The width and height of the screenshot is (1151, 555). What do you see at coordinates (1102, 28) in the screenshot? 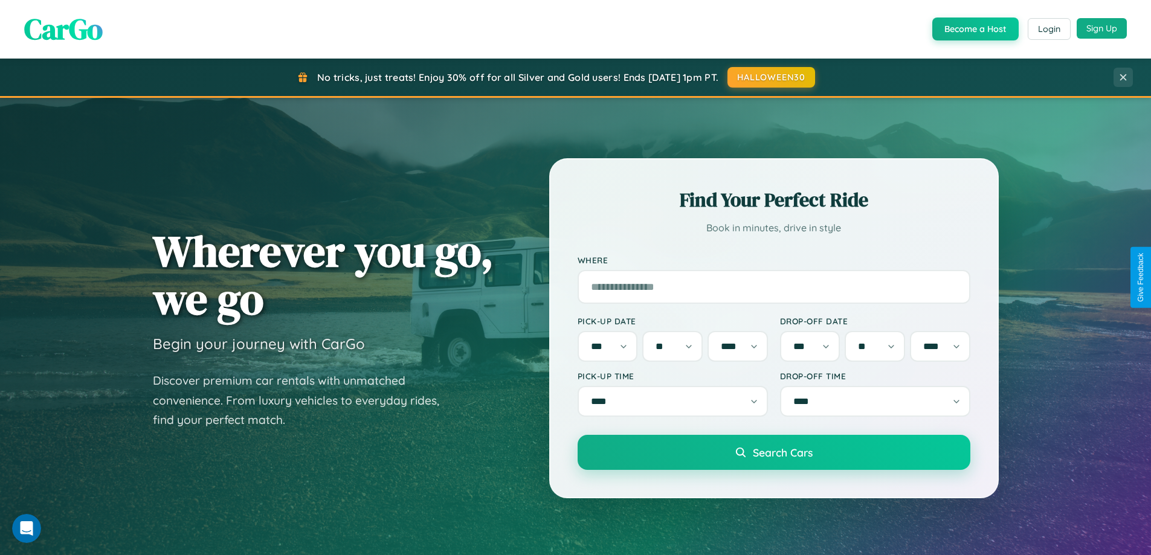
I see `button: Sign Up` at bounding box center [1102, 28].